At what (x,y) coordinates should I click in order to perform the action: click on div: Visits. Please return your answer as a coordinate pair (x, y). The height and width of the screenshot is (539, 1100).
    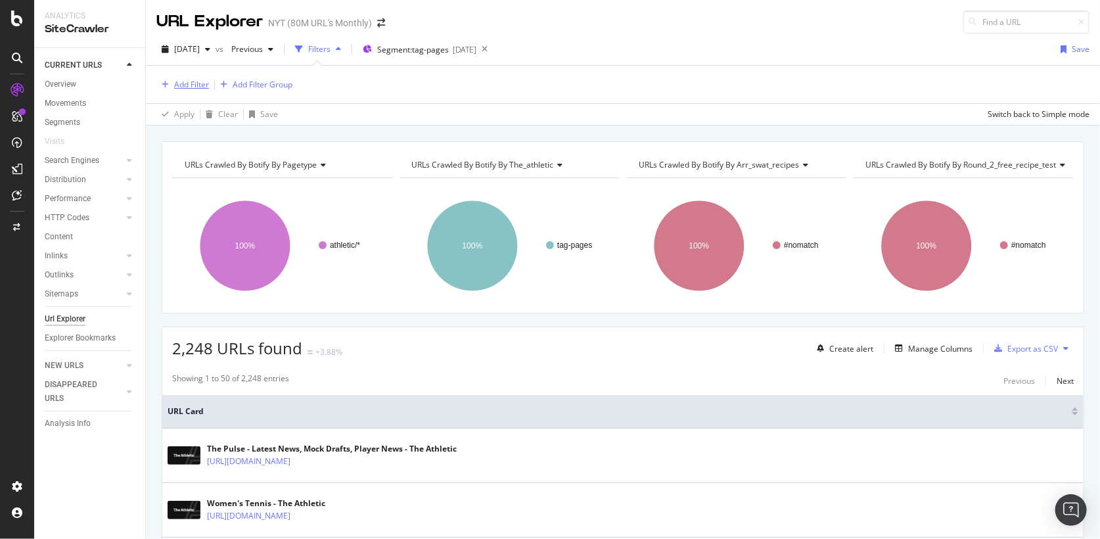
    Looking at the image, I should click on (55, 141).